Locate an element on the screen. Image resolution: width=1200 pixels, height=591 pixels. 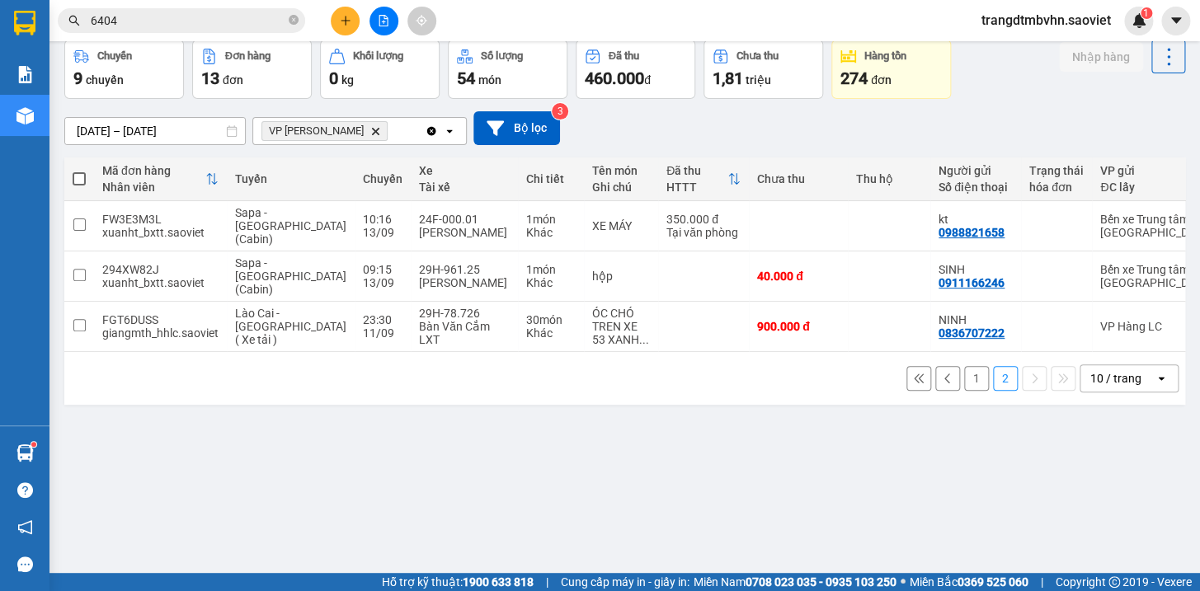
input: Tìm tên, số ĐT hoặc mã đơn is located at coordinates (188, 21).